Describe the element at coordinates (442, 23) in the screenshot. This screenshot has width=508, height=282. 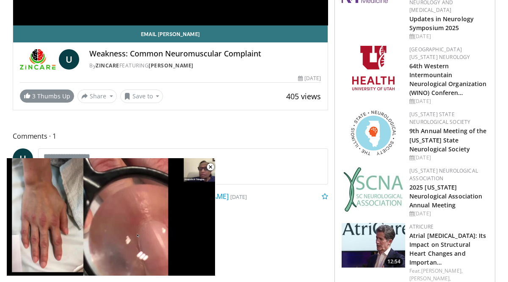
I see `a: Updates in Neurology Symposium 2025` at that location.